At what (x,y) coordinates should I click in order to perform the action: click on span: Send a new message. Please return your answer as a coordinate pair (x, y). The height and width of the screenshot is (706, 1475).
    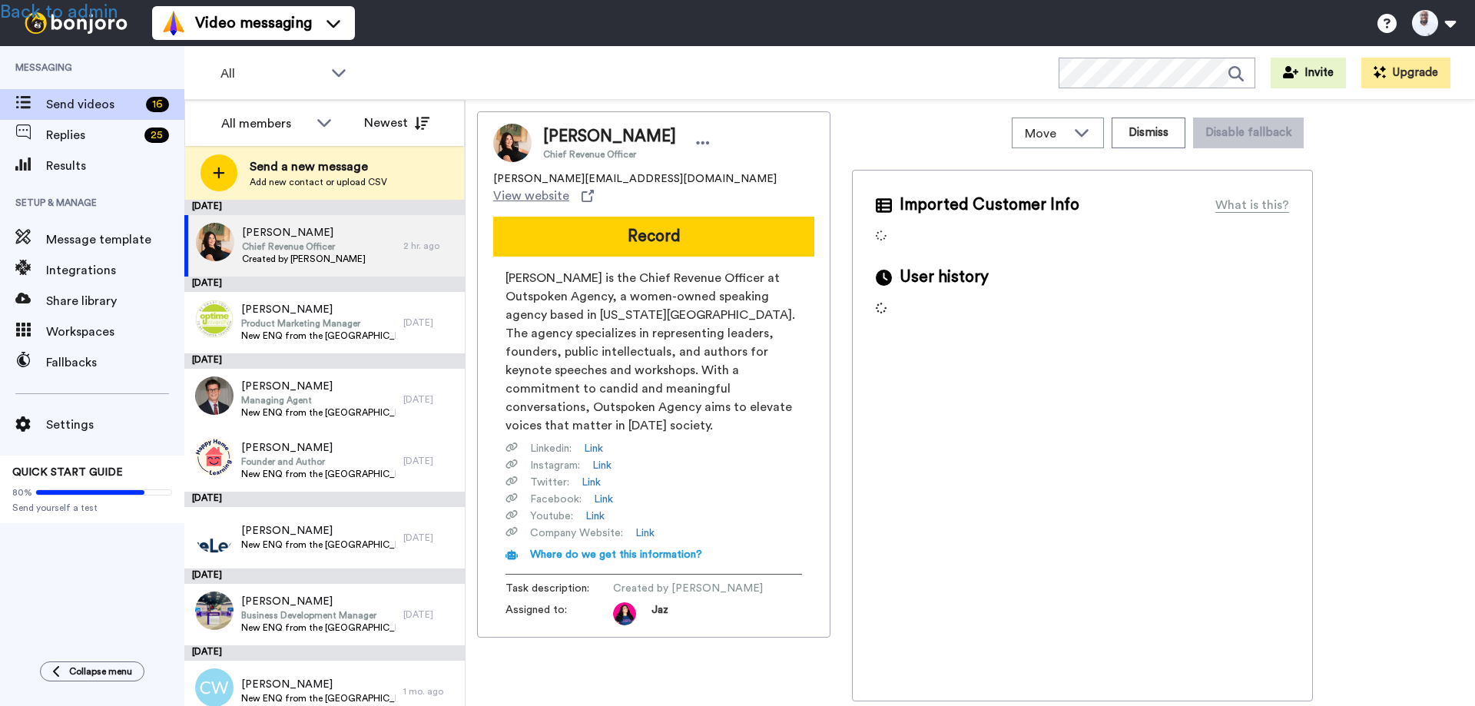
    Looking at the image, I should click on (318, 167).